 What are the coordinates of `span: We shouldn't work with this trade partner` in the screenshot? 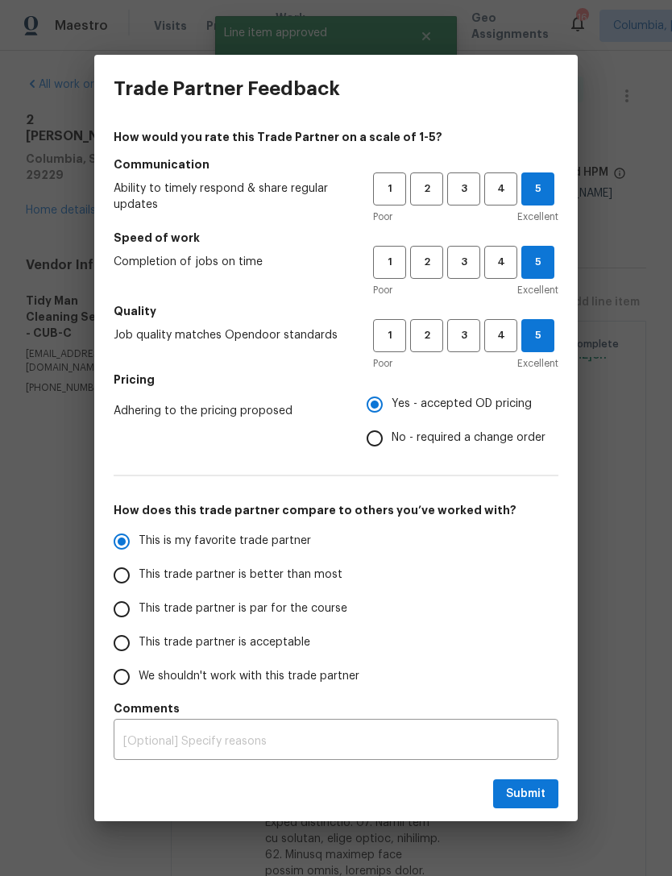 It's located at (249, 676).